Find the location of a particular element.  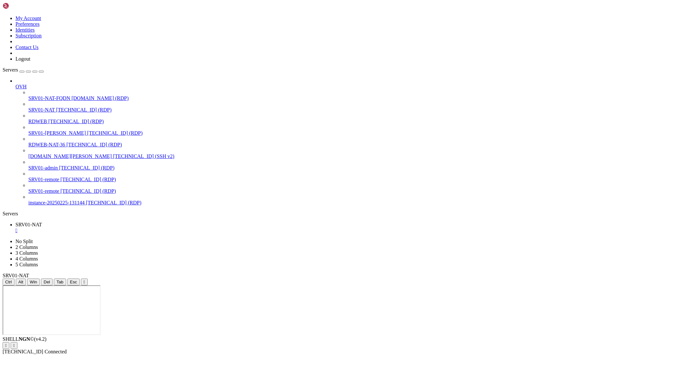

a: 2 Columns is located at coordinates (27, 247).